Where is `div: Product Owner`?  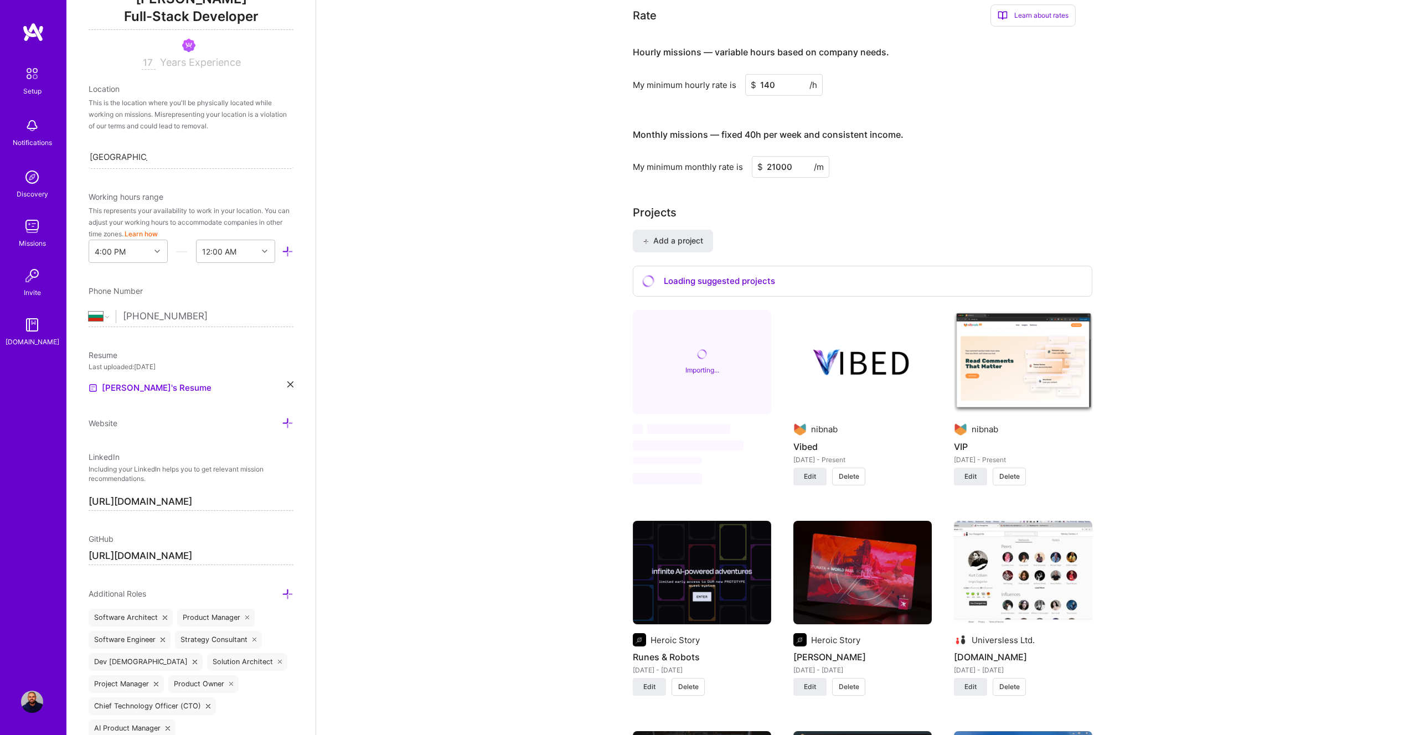 div: Product Owner is located at coordinates (204, 684).